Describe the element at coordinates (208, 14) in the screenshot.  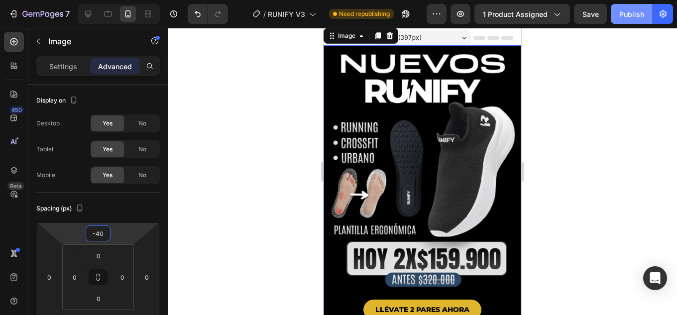
I see `div: Undo/Redo` at that location.